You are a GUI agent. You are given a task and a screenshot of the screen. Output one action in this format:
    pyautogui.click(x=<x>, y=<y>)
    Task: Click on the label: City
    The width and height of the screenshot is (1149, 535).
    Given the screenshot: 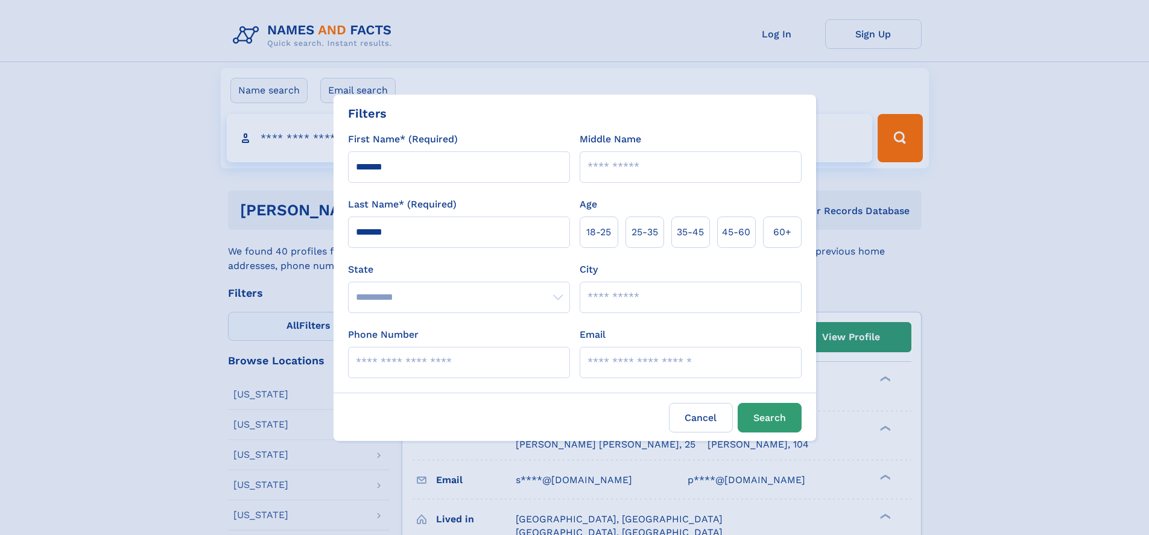 What is the action you would take?
    pyautogui.click(x=589, y=270)
    